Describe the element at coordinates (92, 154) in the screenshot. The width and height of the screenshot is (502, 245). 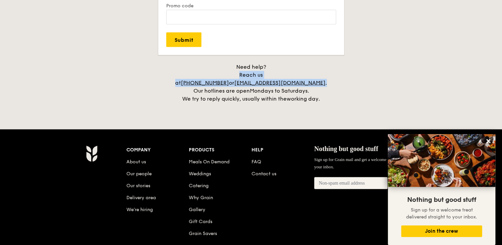
I see `img: AYc88T3wAAAABJRU5ErkJggg==` at that location.